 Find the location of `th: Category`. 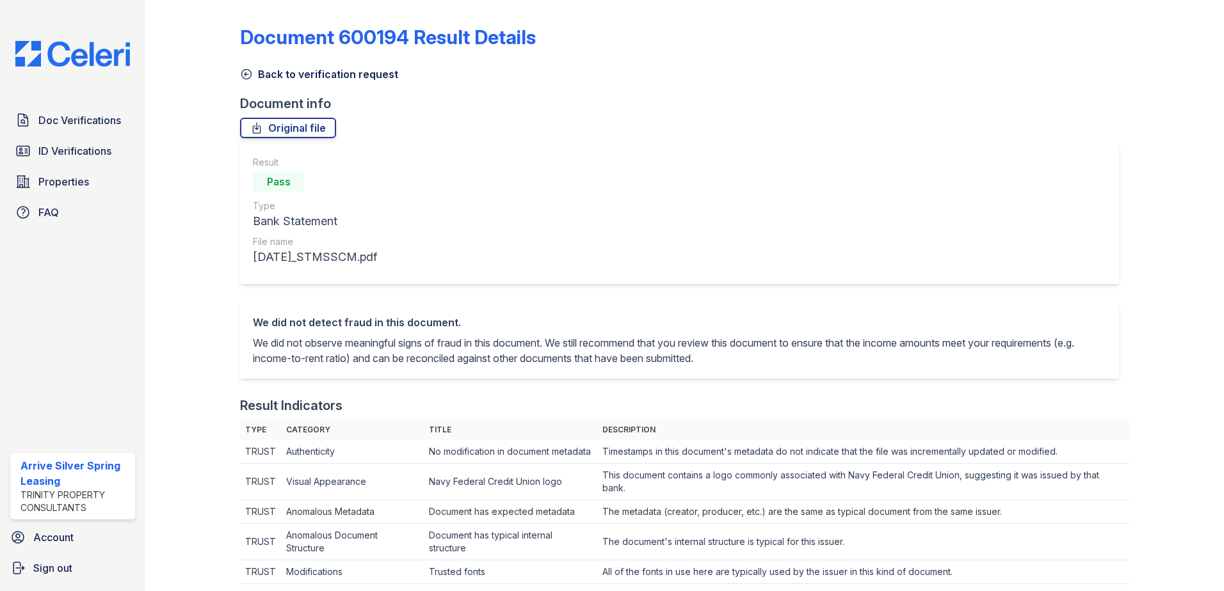

th: Category is located at coordinates (352, 430).